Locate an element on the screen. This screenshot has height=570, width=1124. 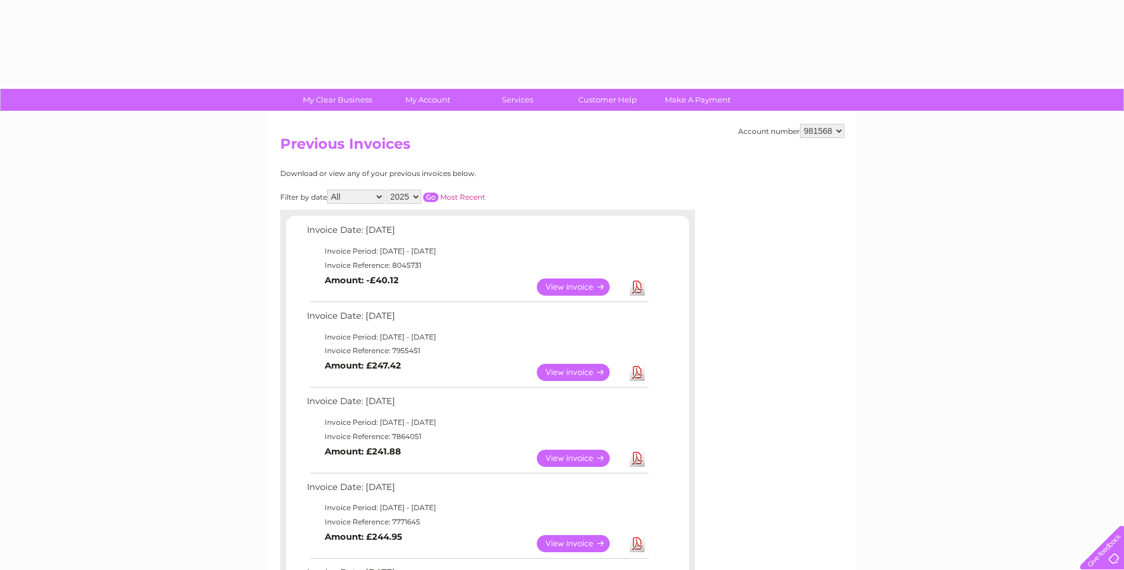
td: Invoice Reference: 7864051 is located at coordinates (477, 437).